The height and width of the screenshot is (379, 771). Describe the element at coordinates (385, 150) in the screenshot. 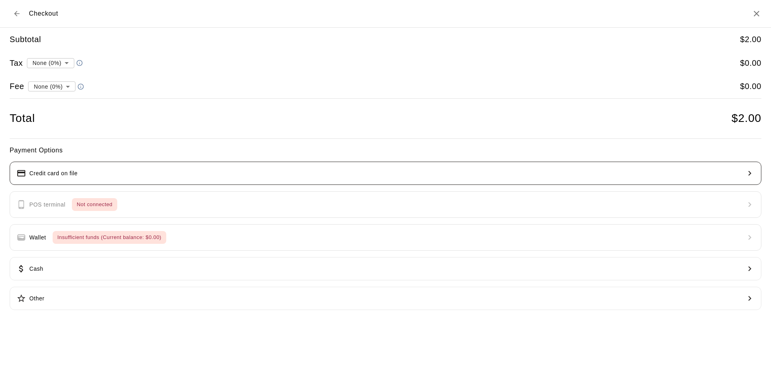

I see `h6: Payment Options` at that location.